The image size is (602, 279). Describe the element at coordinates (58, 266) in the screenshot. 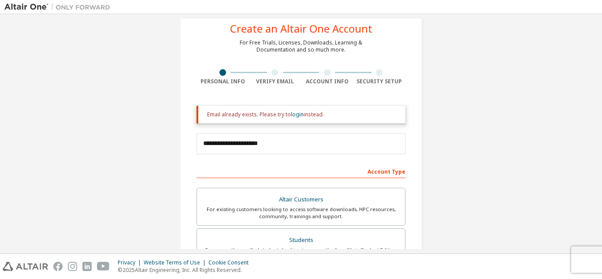

I see `img: facebook.svg` at that location.